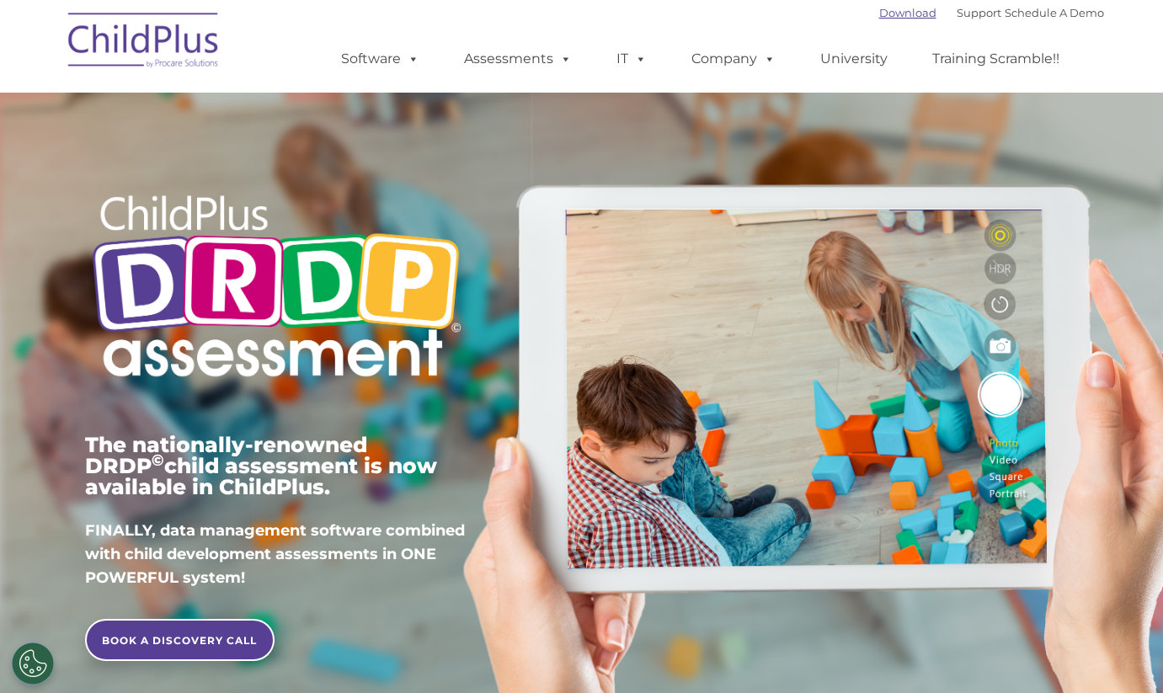 The image size is (1163, 693). What do you see at coordinates (978, 13) in the screenshot?
I see `a: Support` at bounding box center [978, 13].